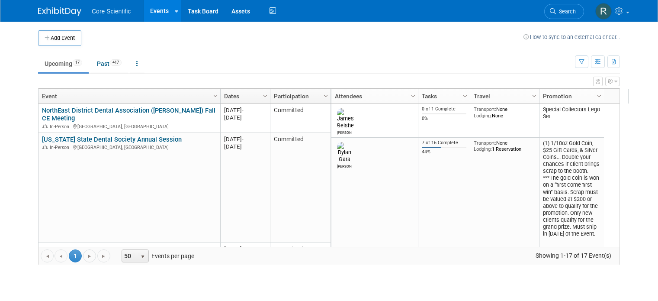 The height and width of the screenshot is (301, 658). I want to click on a: Past417, so click(109, 64).